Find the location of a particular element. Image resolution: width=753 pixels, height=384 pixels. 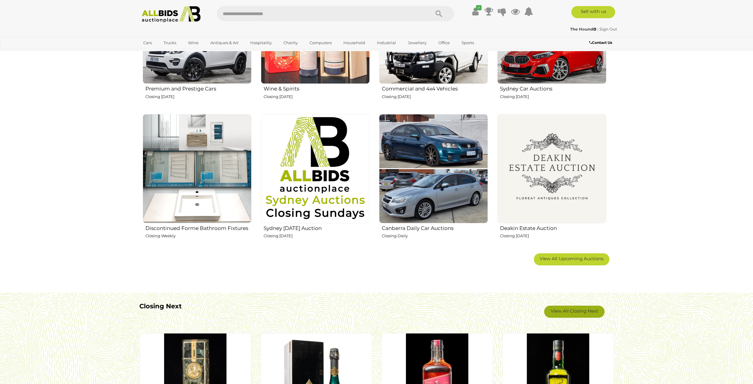

a: Industrial is located at coordinates (386, 43).